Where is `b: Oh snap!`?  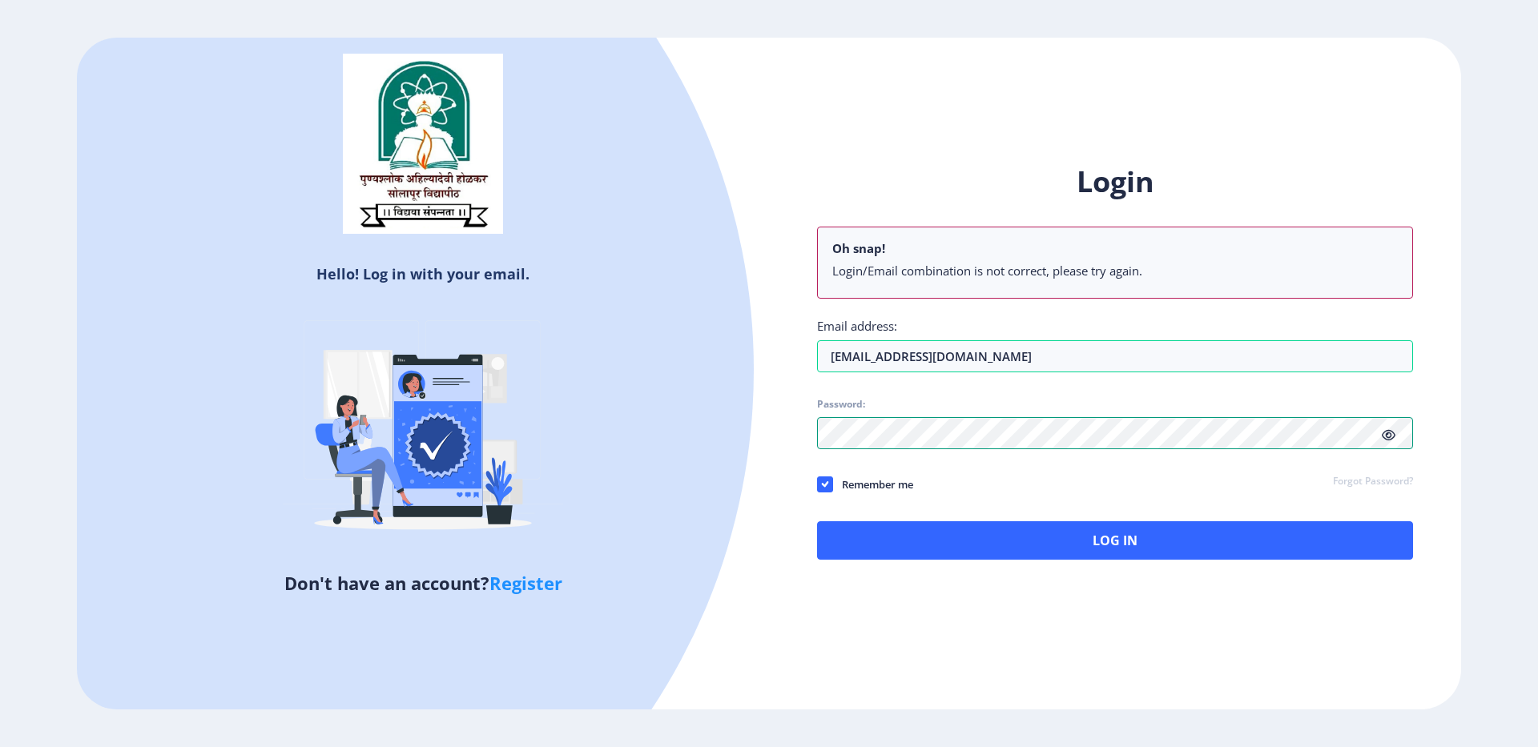 b: Oh snap! is located at coordinates (859, 248).